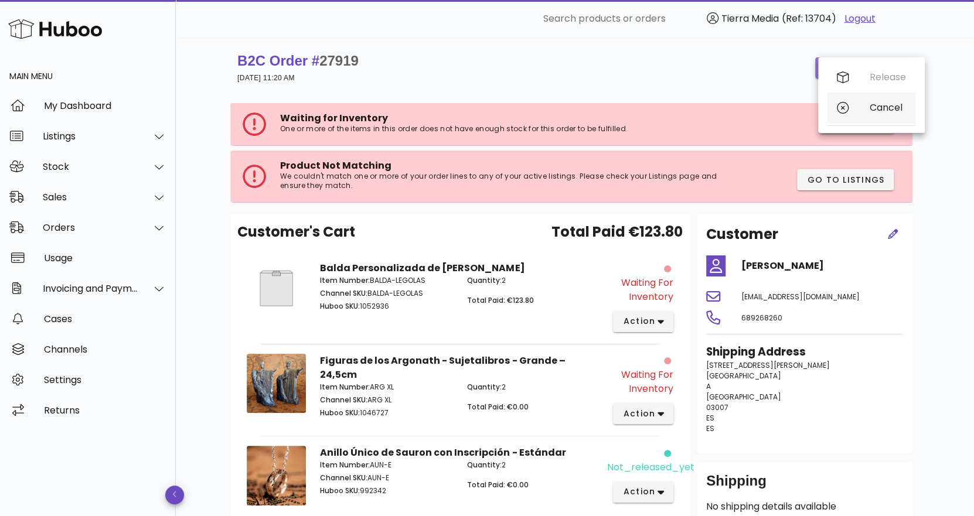  Describe the element at coordinates (339, 60) in the screenshot. I see `span: 27919` at that location.